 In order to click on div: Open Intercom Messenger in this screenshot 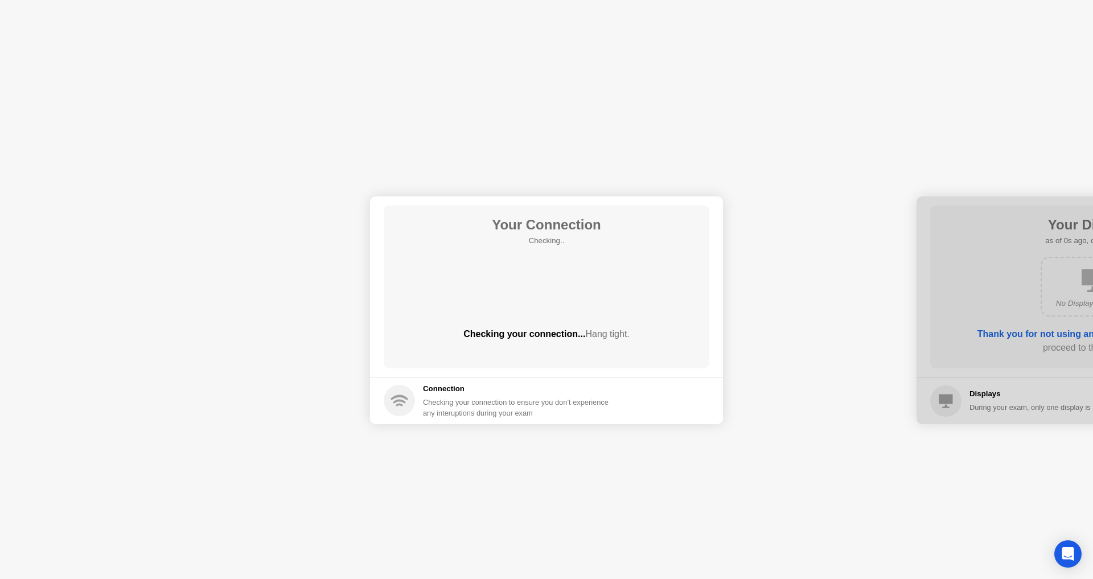, I will do `click(1068, 554)`.